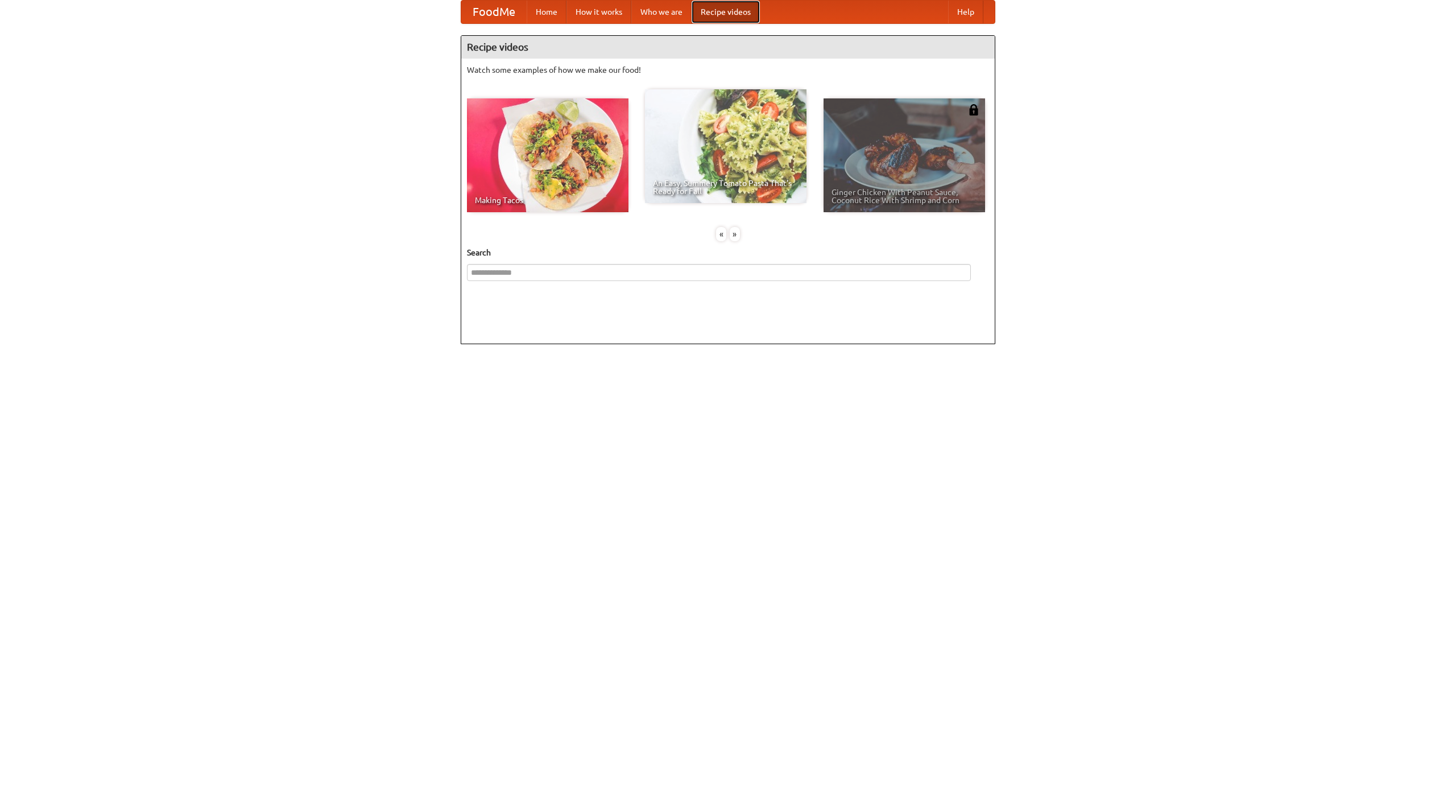 The image size is (1456, 805). I want to click on a: Making Tacos, so click(548, 155).